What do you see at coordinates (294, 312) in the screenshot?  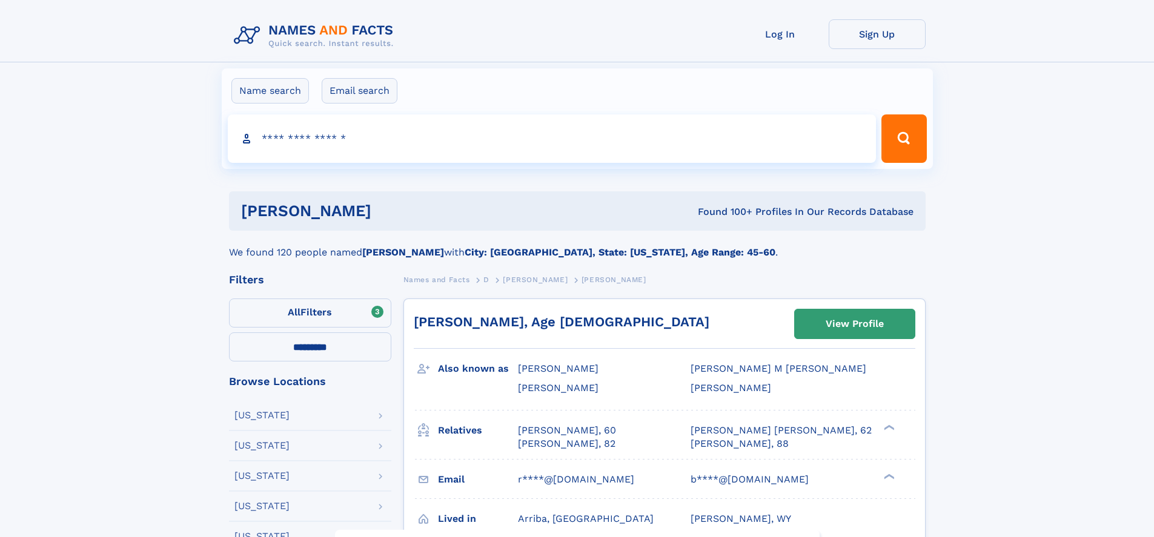 I see `span: All` at bounding box center [294, 312].